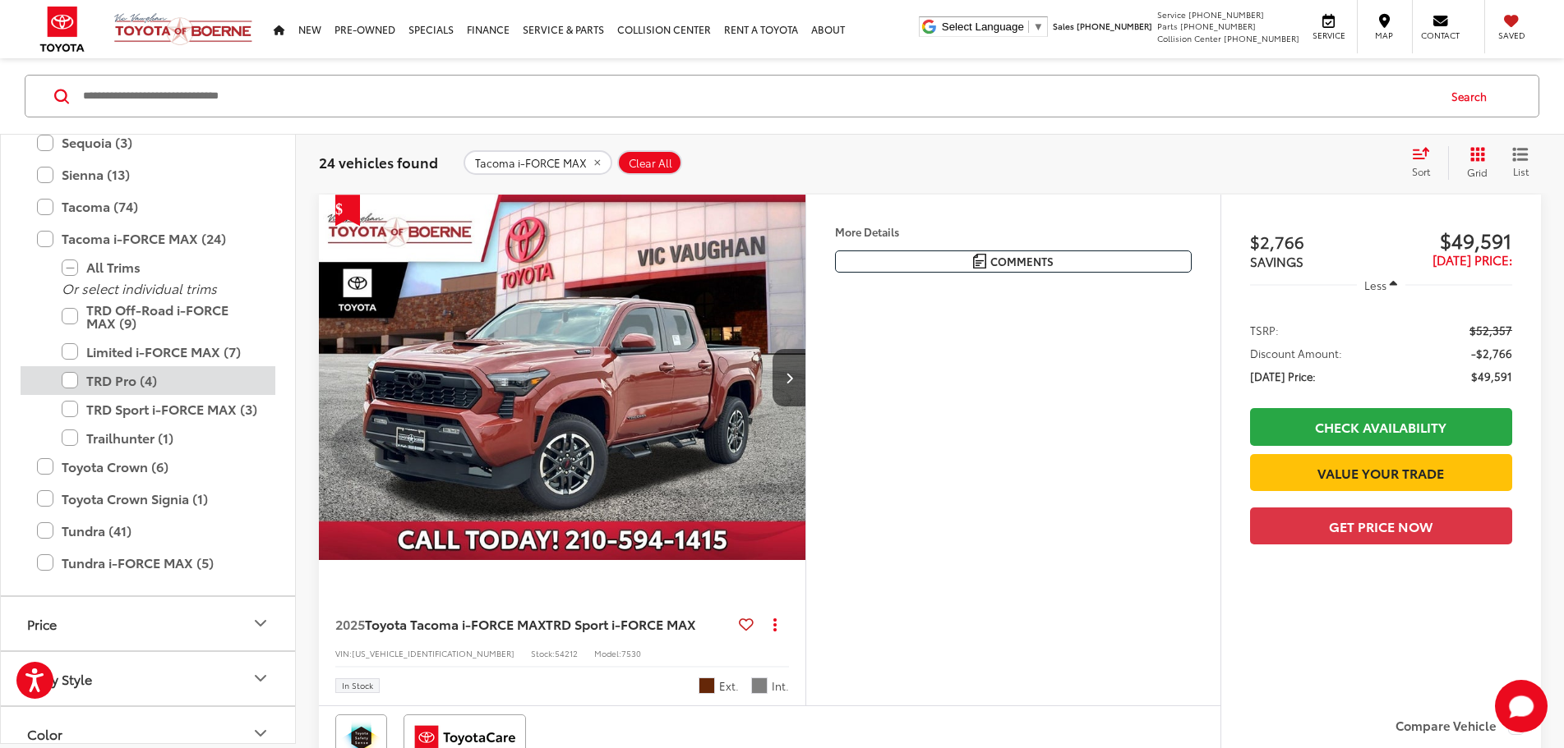 The height and width of the screenshot is (748, 1564). I want to click on label: TRD Off-Road i-FORCE MAX (9), so click(160, 316).